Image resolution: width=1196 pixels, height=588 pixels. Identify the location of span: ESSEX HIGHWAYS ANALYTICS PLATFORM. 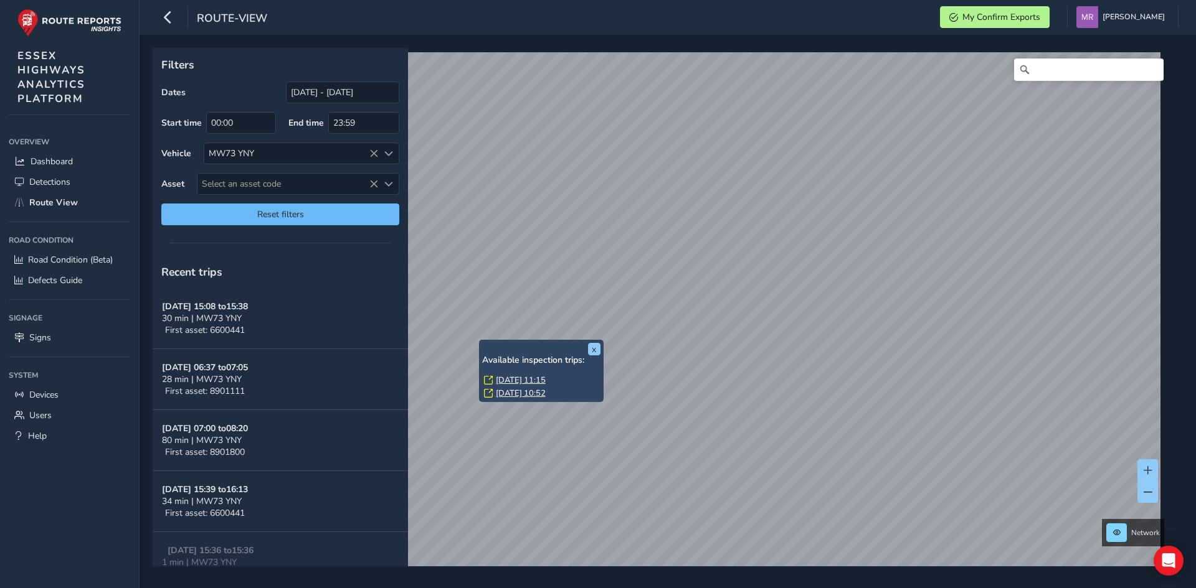
(51, 77).